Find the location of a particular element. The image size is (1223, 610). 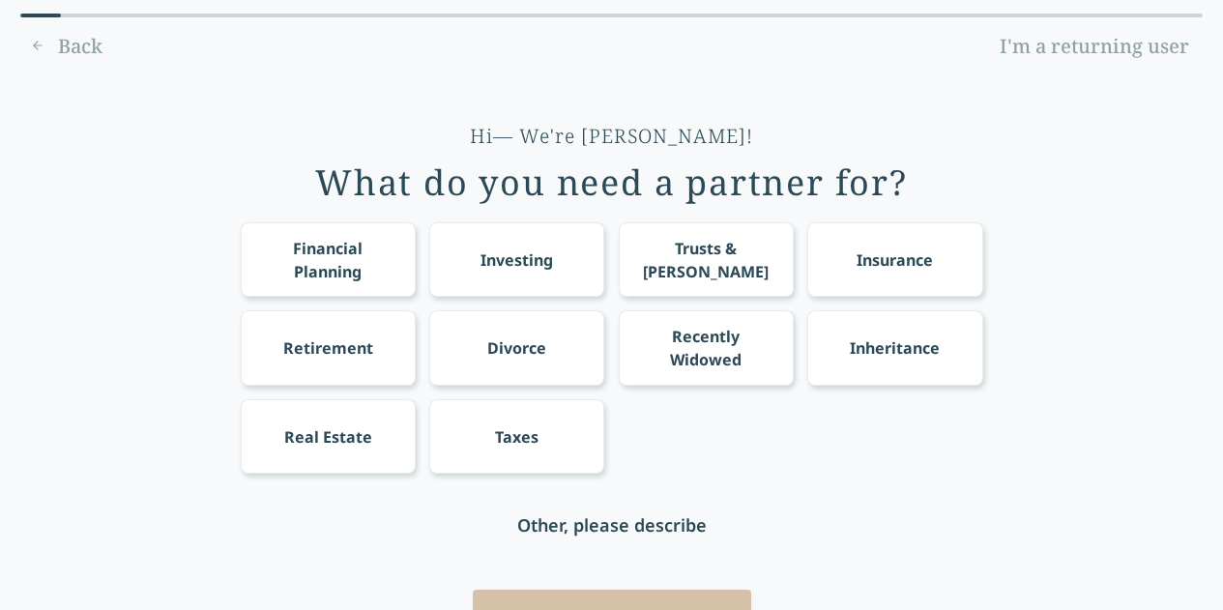

div: Retirement is located at coordinates (328, 348).